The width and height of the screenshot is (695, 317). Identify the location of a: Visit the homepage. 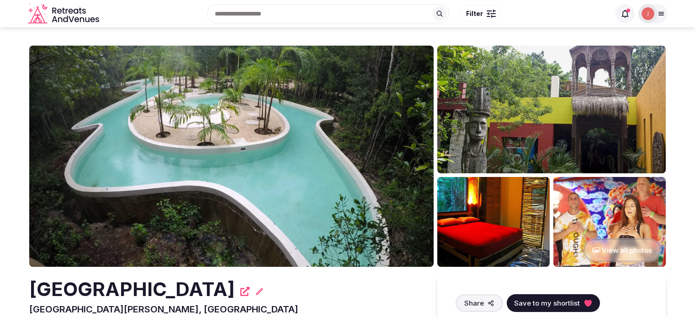
(64, 14).